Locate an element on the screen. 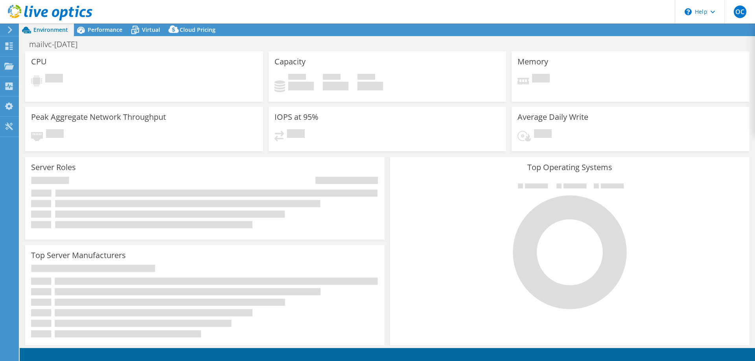 This screenshot has height=361, width=755. span: Cloud Pricing is located at coordinates (197, 29).